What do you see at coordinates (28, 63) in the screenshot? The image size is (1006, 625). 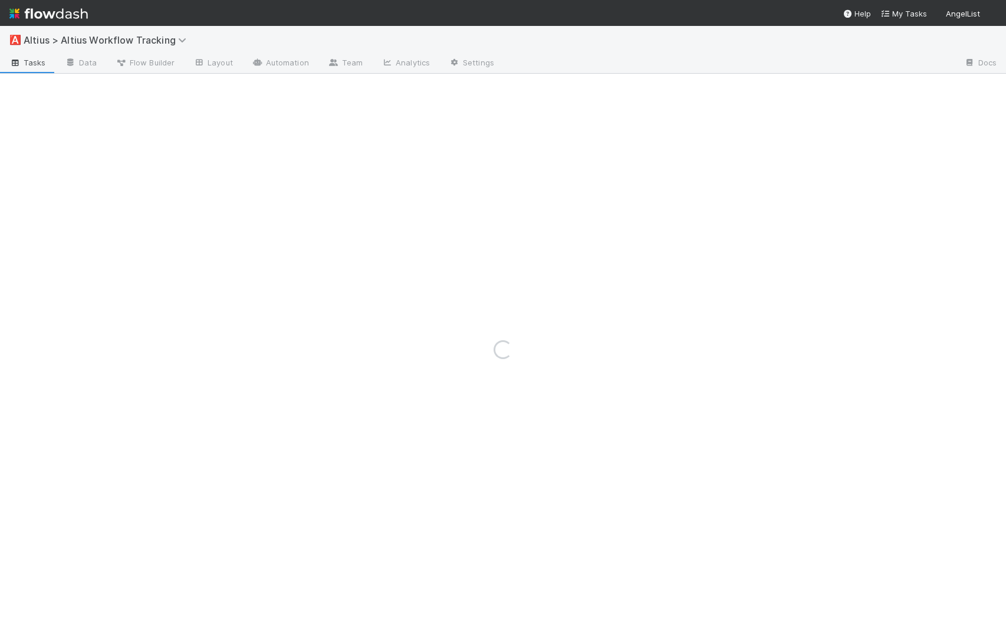 I see `span: Tasks` at bounding box center [28, 63].